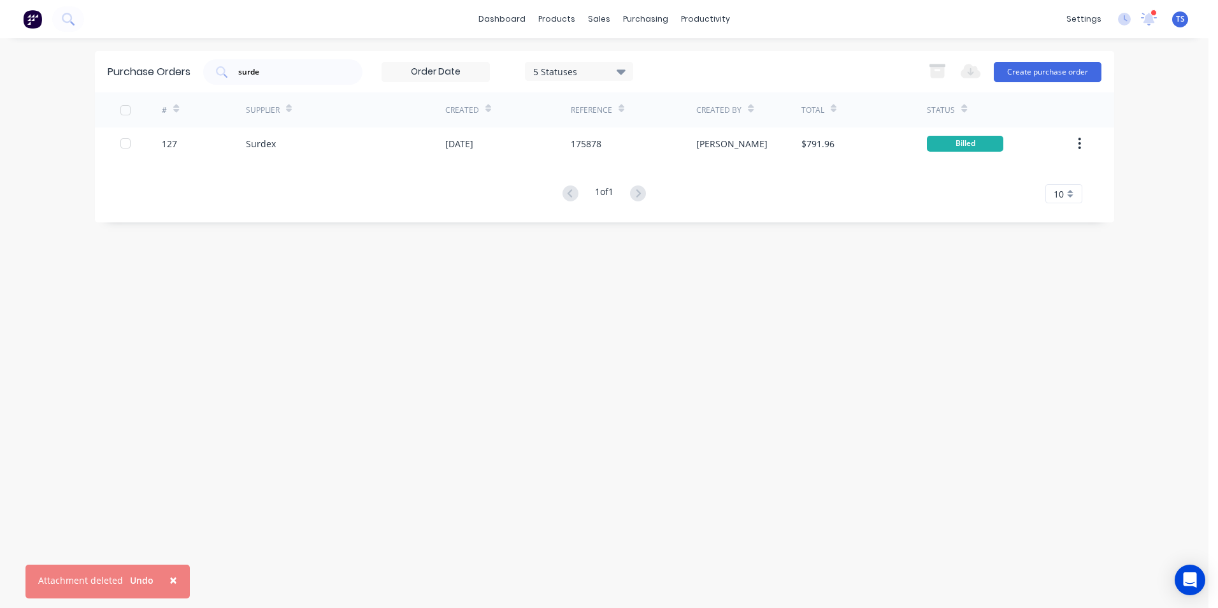  What do you see at coordinates (604, 194) in the screenshot?
I see `div: 1 of 1` at bounding box center [604, 194].